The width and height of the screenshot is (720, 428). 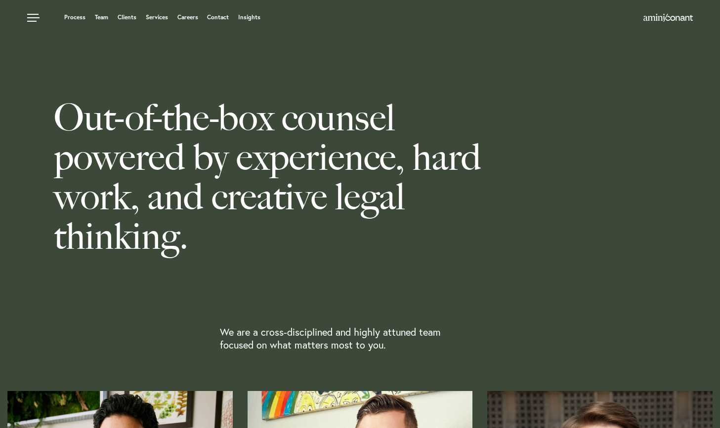 I want to click on a: Clients, so click(x=127, y=17).